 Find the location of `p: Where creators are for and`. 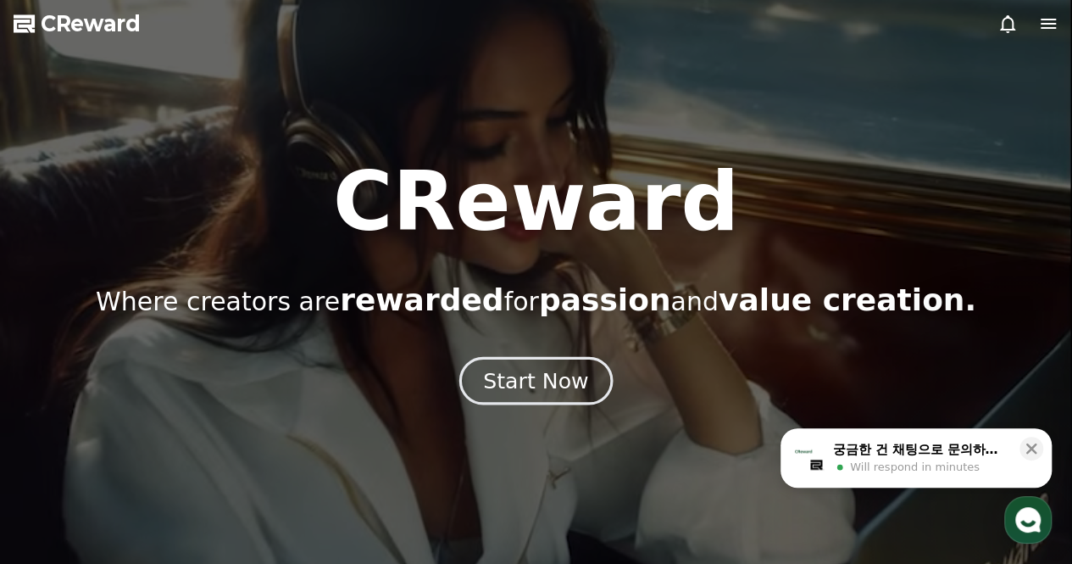

p: Where creators are for and is located at coordinates (536, 300).